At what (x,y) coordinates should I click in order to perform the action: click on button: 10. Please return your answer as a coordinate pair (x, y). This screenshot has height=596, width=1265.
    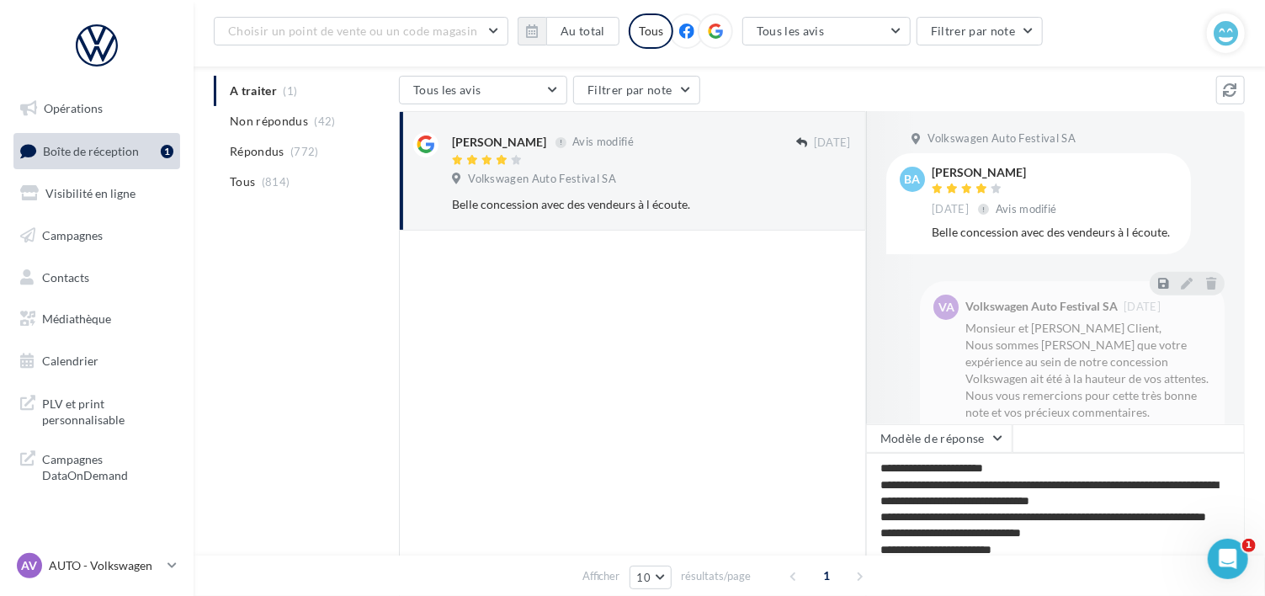
    Looking at the image, I should click on (651, 577).